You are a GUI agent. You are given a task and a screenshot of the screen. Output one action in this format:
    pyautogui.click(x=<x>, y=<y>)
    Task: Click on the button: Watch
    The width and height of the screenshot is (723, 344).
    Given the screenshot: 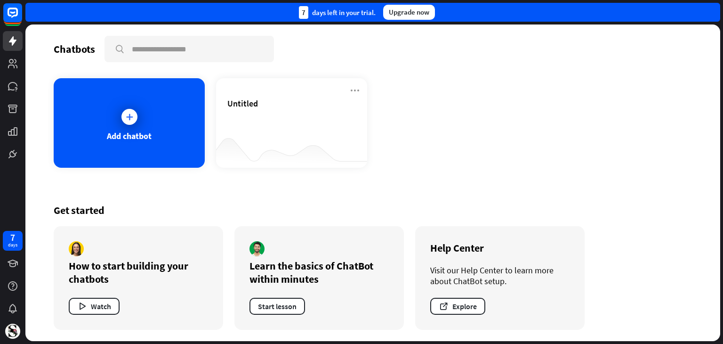 What is the action you would take?
    pyautogui.click(x=94, y=306)
    